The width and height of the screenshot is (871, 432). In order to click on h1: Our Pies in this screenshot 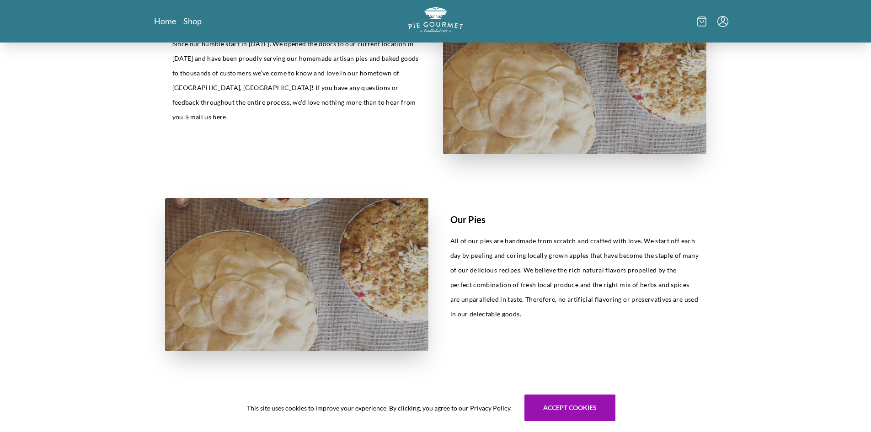, I will do `click(575, 219)`.